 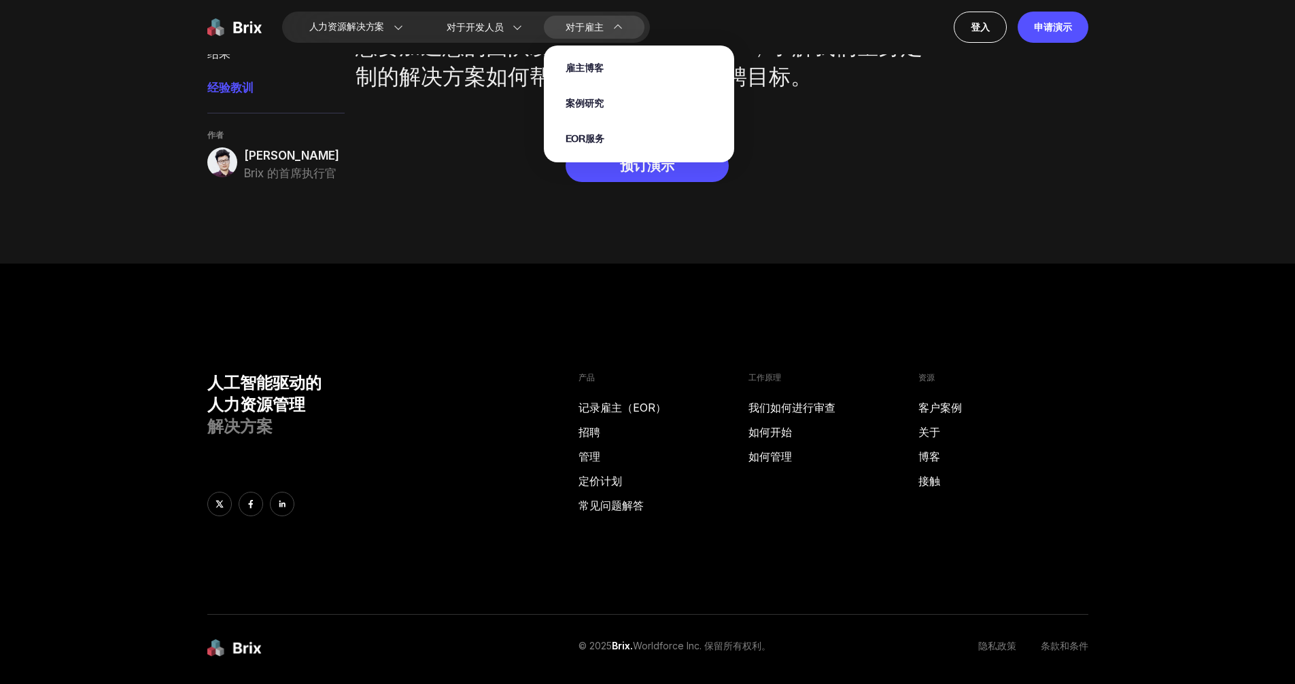 What do you see at coordinates (1003, 481) in the screenshot?
I see `a: 接触` at bounding box center [1003, 481].